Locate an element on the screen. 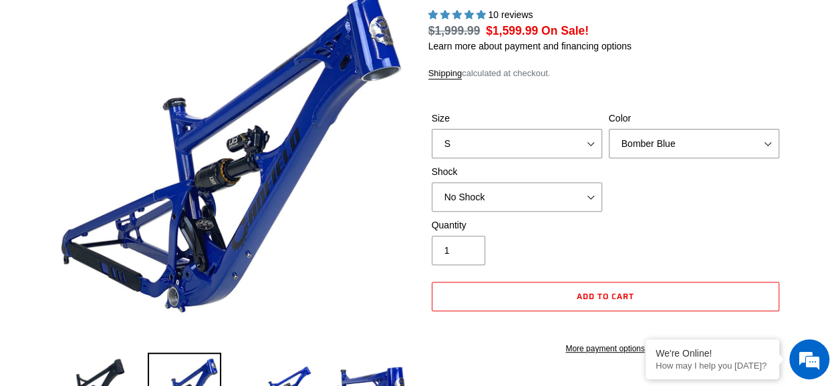 Image resolution: width=836 pixels, height=386 pixels. div: calculated at checkout. is located at coordinates (606, 74).